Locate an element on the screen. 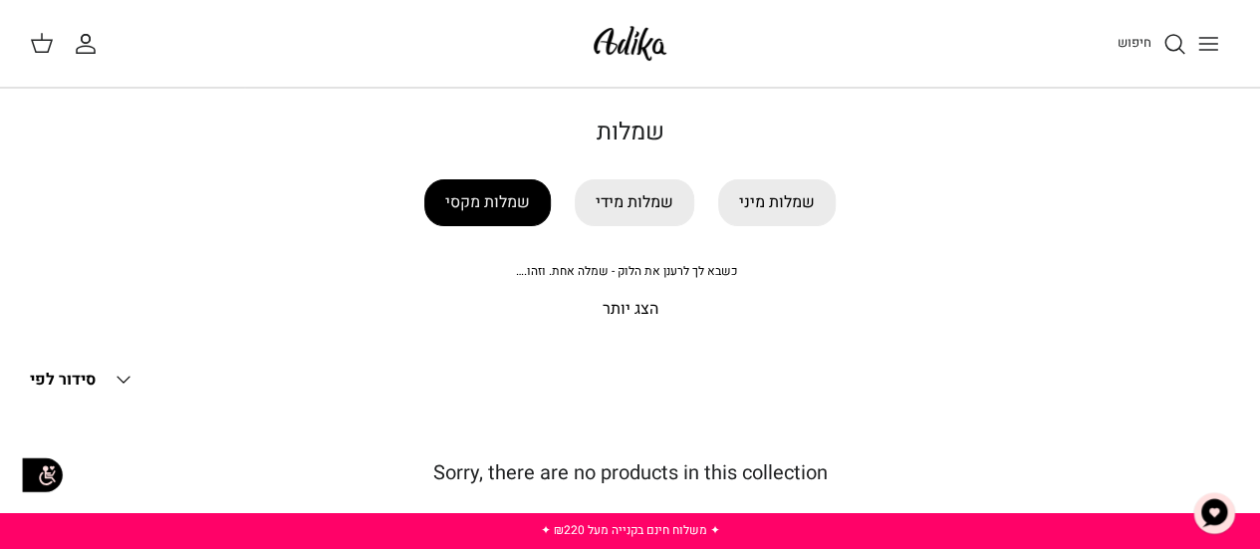 This screenshot has height=549, width=1260. h5: Sorry, there are no products in this collection is located at coordinates (629, 473).